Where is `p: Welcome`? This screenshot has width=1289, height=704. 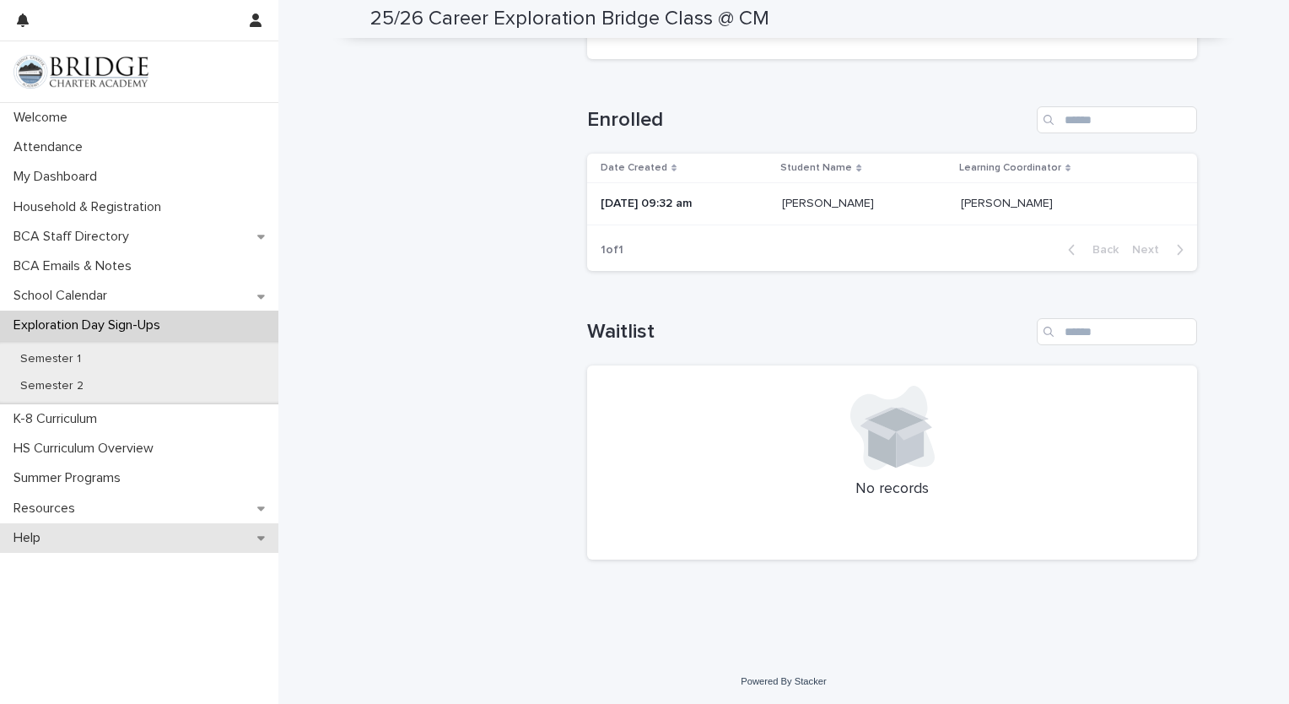 p: Welcome is located at coordinates (44, 117).